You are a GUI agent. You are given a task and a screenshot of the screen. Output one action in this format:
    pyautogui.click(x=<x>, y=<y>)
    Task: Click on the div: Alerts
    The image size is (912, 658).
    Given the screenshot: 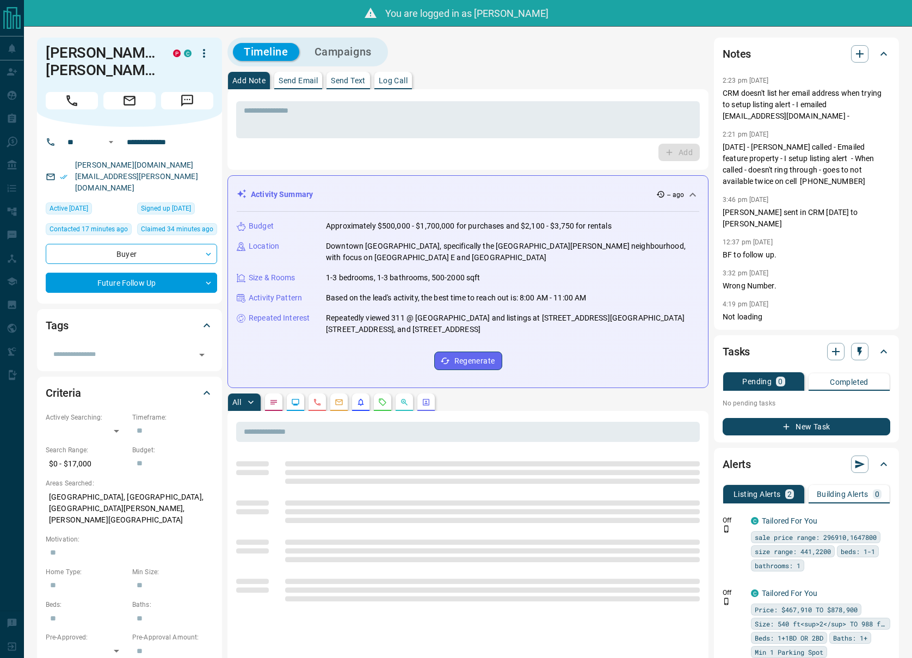 What is the action you would take?
    pyautogui.click(x=806, y=464)
    